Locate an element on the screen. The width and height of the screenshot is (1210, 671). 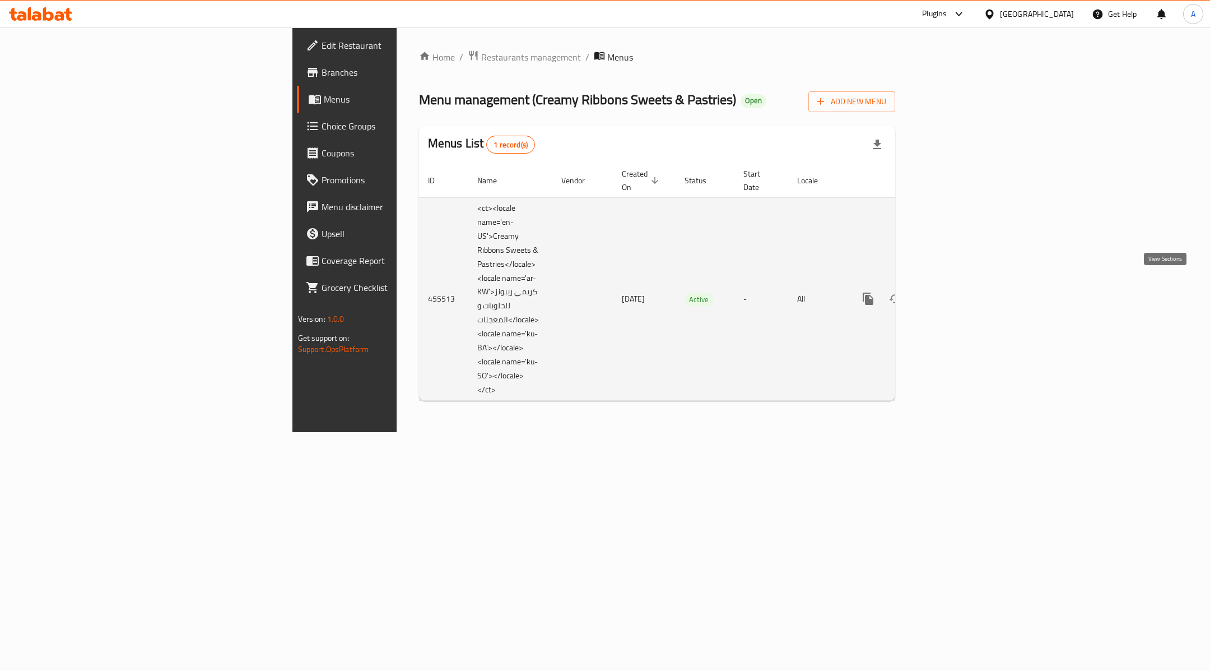
span: Add New Menu is located at coordinates (852, 101).